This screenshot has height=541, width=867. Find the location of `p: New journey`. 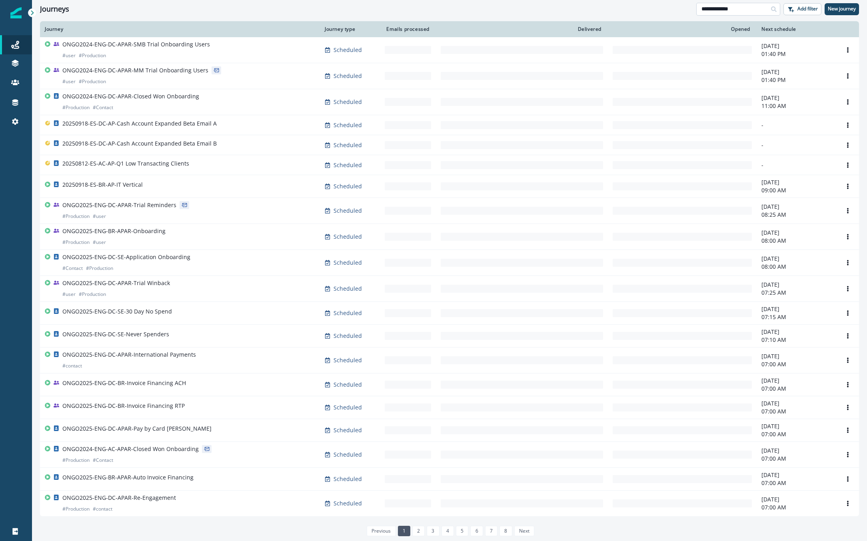

p: New journey is located at coordinates (842, 9).